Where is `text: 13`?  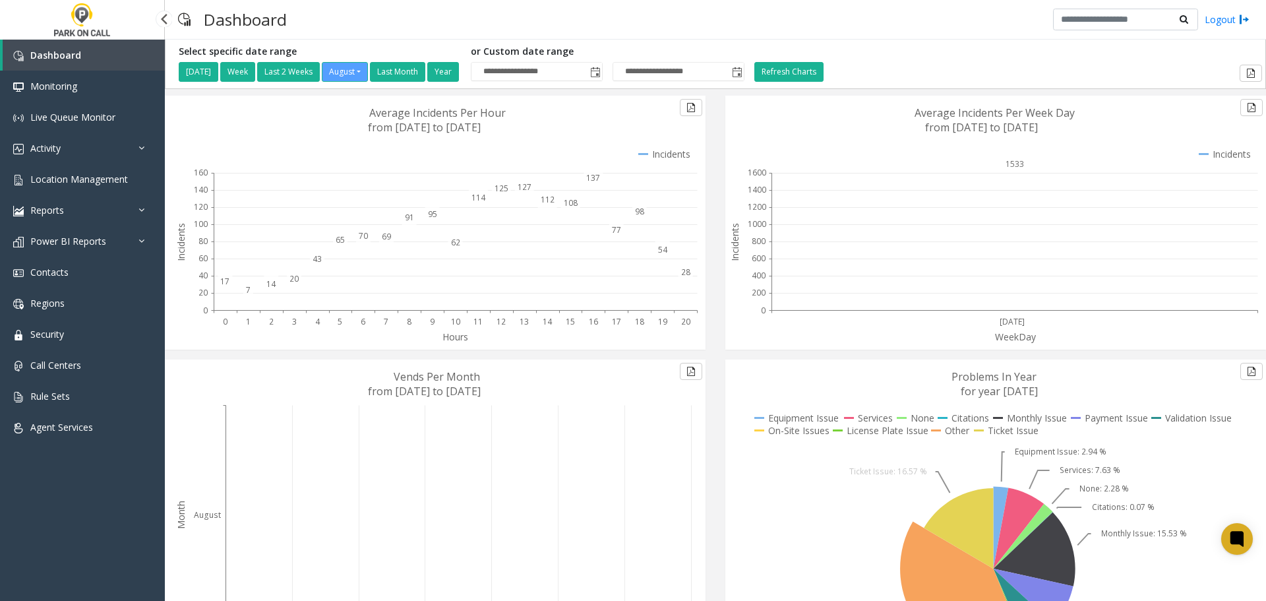
text: 13 is located at coordinates (524, 321).